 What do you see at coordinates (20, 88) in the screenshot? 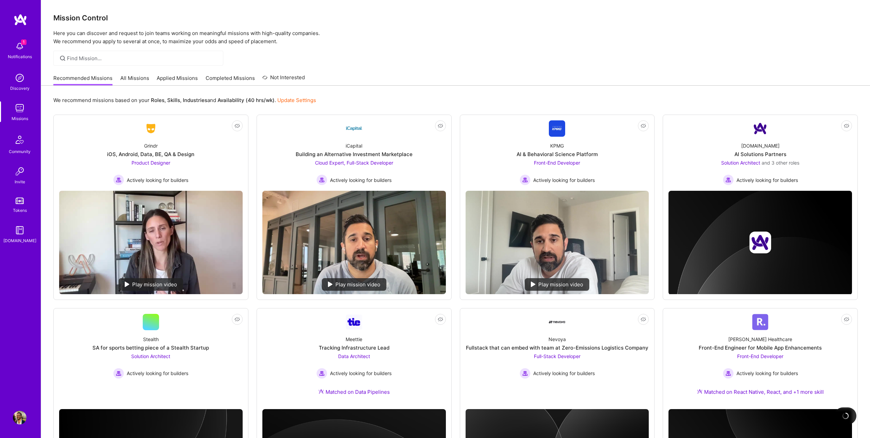
I see `div: Discovery` at bounding box center [20, 88].